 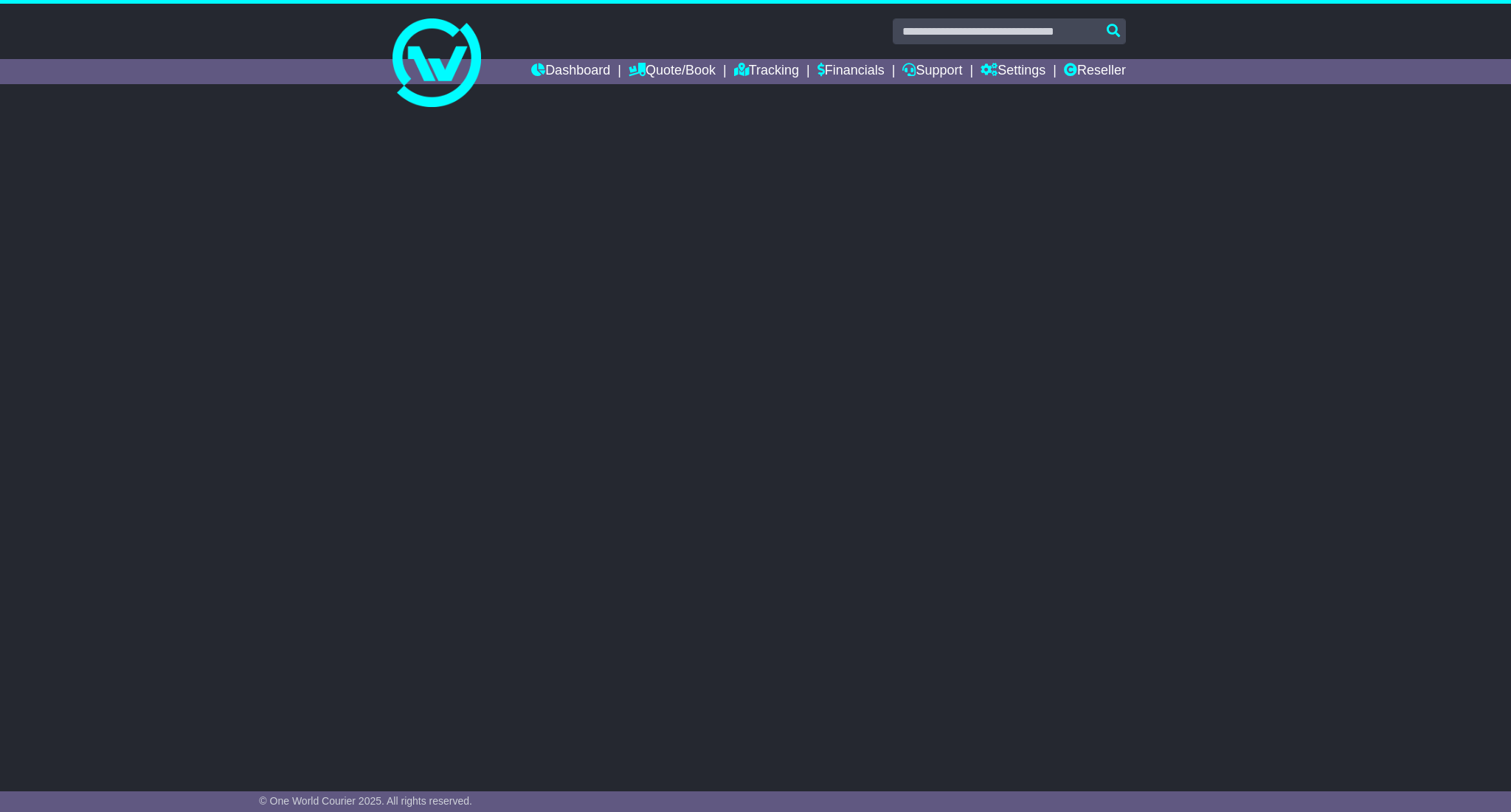 What do you see at coordinates (767, 72) in the screenshot?
I see `a: Tracking` at bounding box center [767, 72].